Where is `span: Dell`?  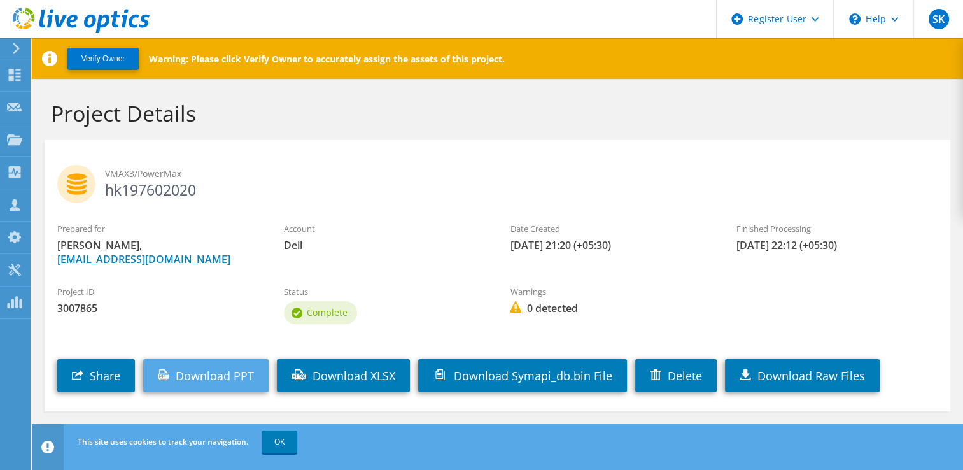
span: Dell is located at coordinates (385, 245).